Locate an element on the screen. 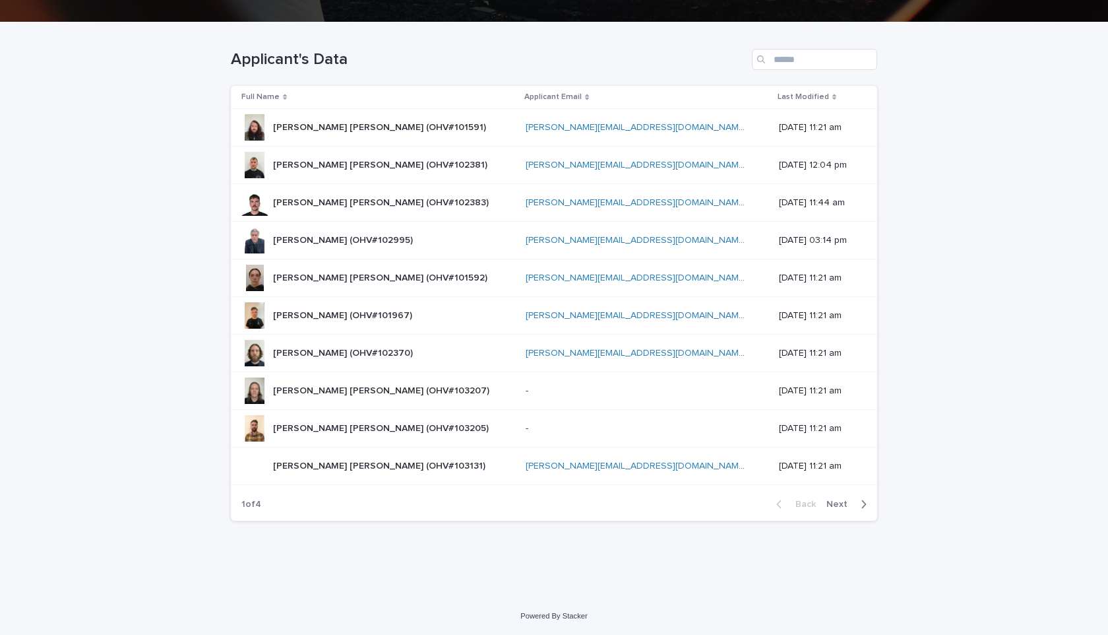 Image resolution: width=1108 pixels, height=635 pixels. h1: Applicant's Data is located at coordinates (489, 59).